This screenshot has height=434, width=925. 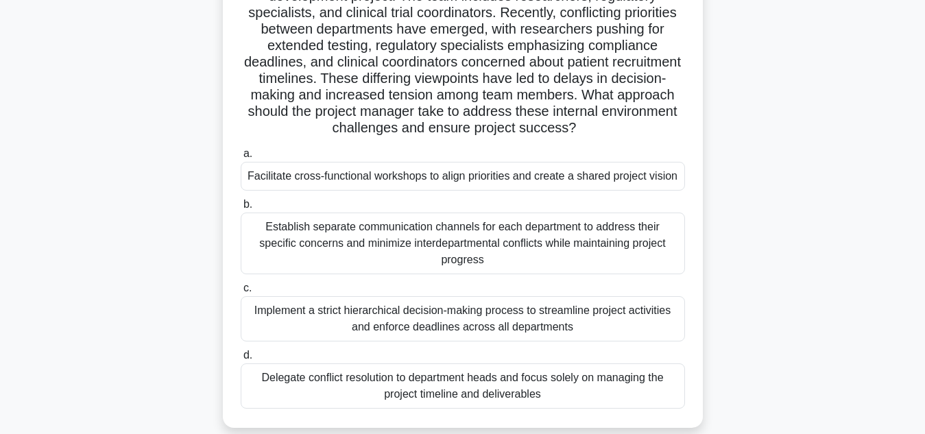 I want to click on div: Facilitate cross-functional workshops to align priorities and create a shared project vision, so click(x=463, y=176).